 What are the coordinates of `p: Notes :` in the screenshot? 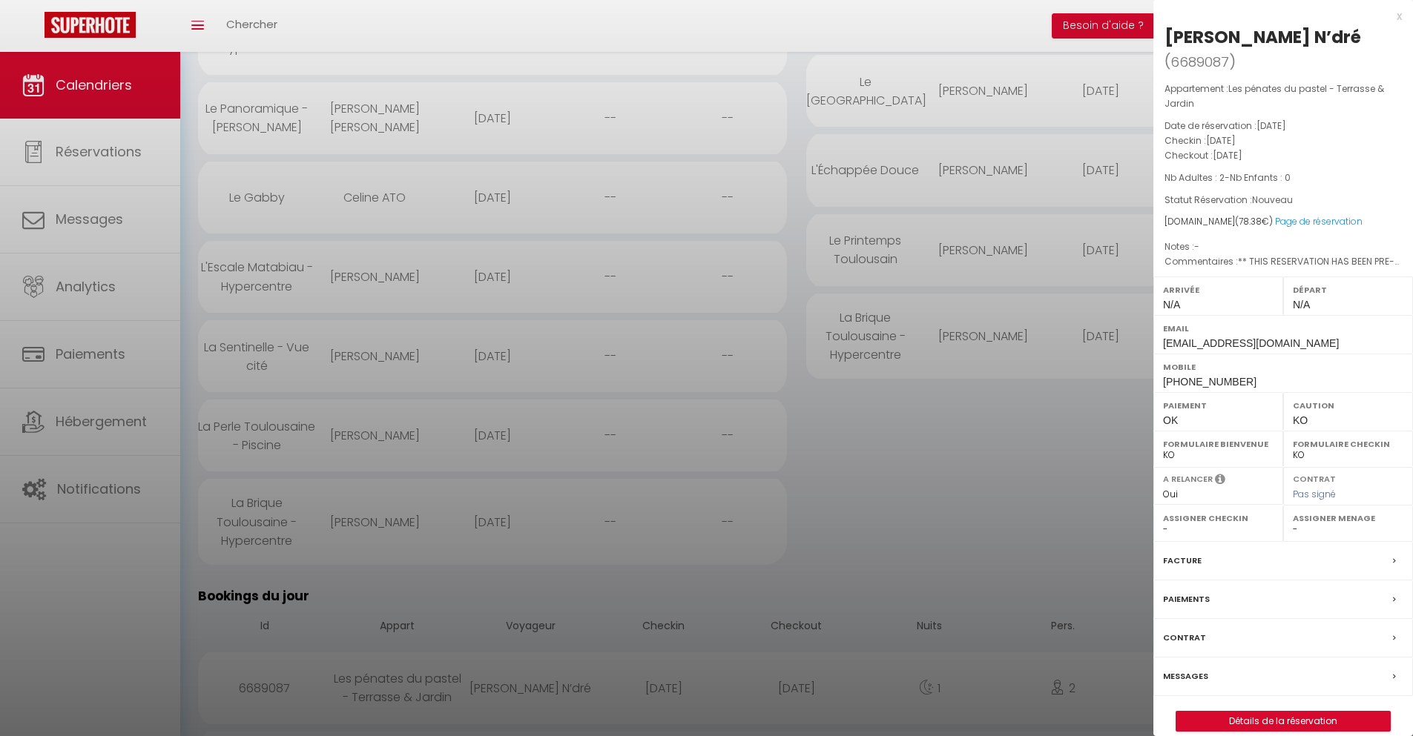 It's located at (1283, 247).